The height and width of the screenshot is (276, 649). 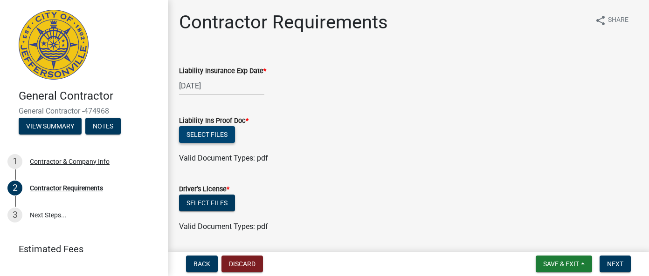 What do you see at coordinates (612, 20) in the screenshot?
I see `button: shareShare` at bounding box center [612, 20].